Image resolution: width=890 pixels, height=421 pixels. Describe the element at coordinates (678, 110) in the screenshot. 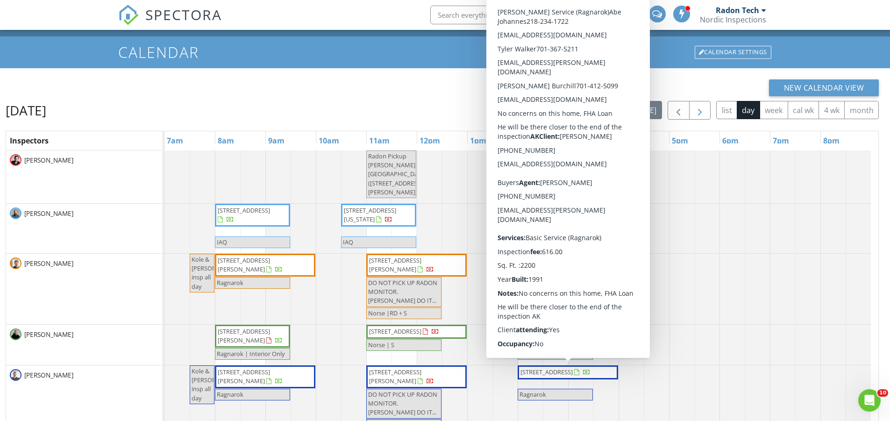

I see `button: Previous day` at that location.